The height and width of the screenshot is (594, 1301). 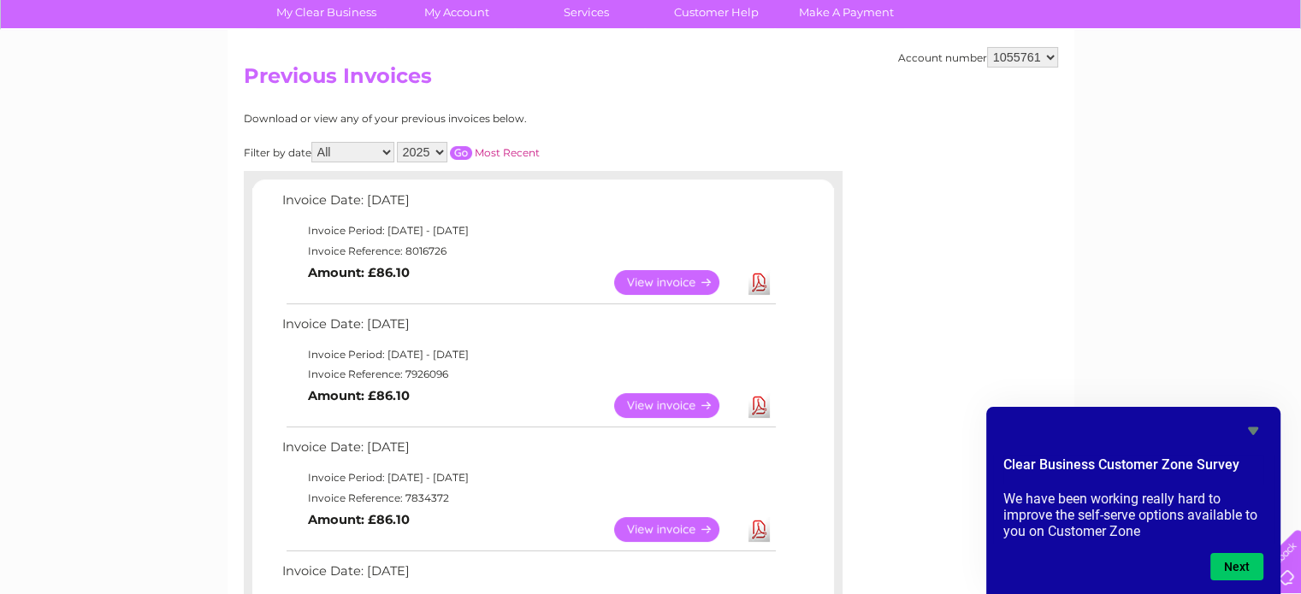 I want to click on div: Account number, so click(x=978, y=57).